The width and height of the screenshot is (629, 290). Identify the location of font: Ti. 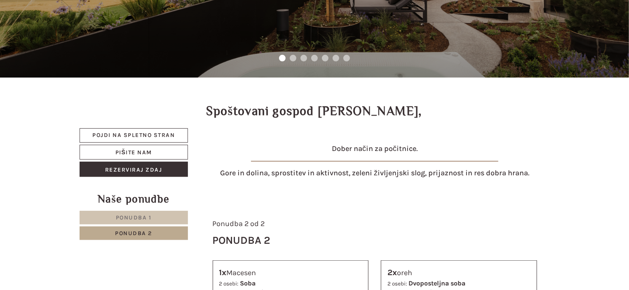
(121, 58).